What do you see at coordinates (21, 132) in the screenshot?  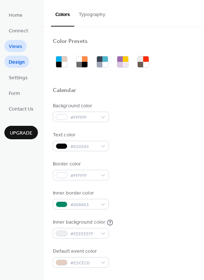 I see `button: Upgrade` at bounding box center [21, 132].